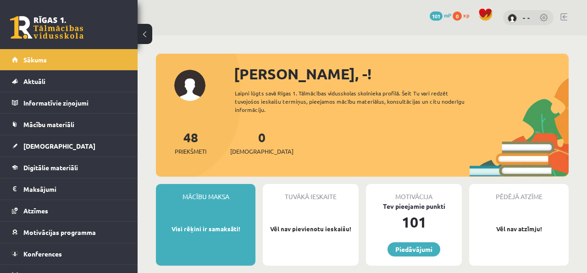 Image resolution: width=587 pixels, height=273 pixels. What do you see at coordinates (47, 28) in the screenshot?
I see `a: Rīgas 1. Tālmācības vidusskola` at bounding box center [47, 28].